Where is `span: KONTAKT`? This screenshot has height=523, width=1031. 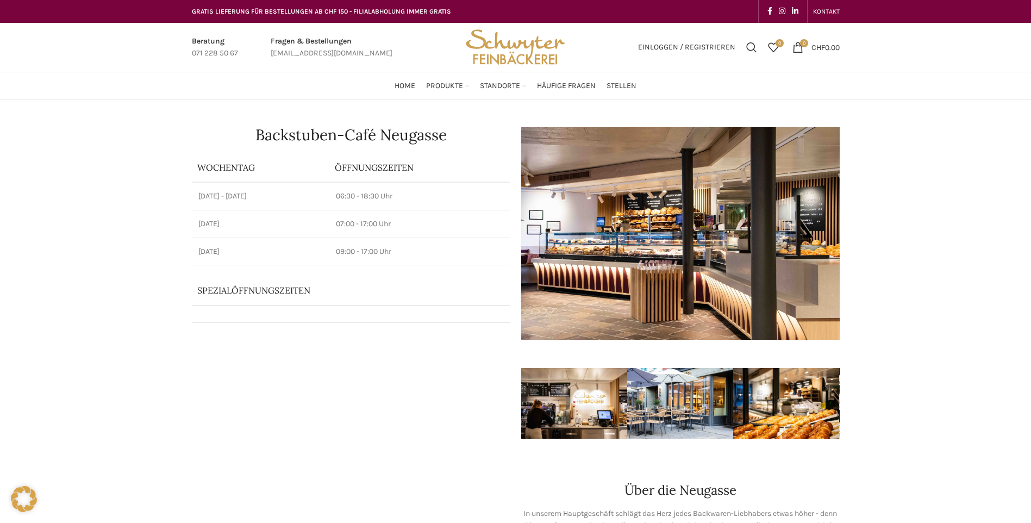
span: KONTAKT is located at coordinates (826, 11).